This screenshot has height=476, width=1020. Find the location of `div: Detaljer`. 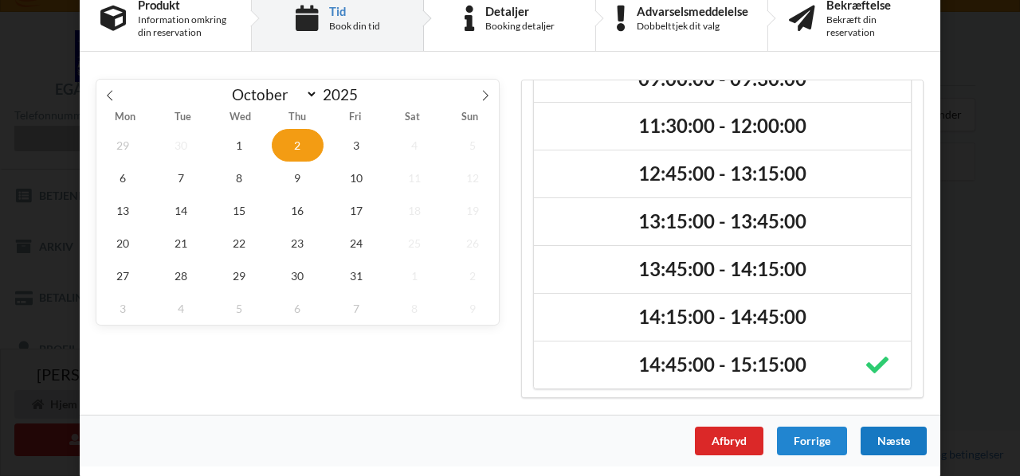

div: Detaljer is located at coordinates (519, 11).